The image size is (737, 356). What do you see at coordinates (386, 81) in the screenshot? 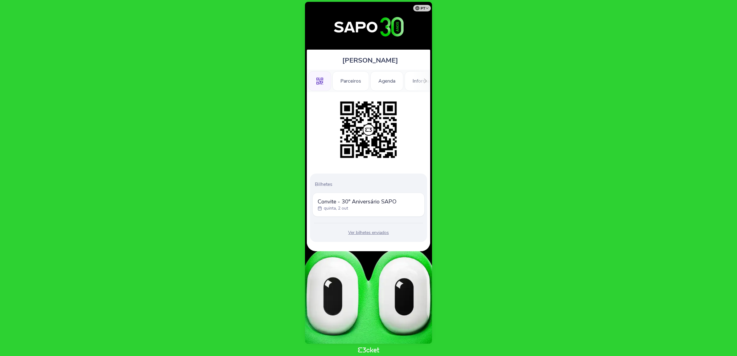
I see `div: Agenda` at bounding box center [386, 81].